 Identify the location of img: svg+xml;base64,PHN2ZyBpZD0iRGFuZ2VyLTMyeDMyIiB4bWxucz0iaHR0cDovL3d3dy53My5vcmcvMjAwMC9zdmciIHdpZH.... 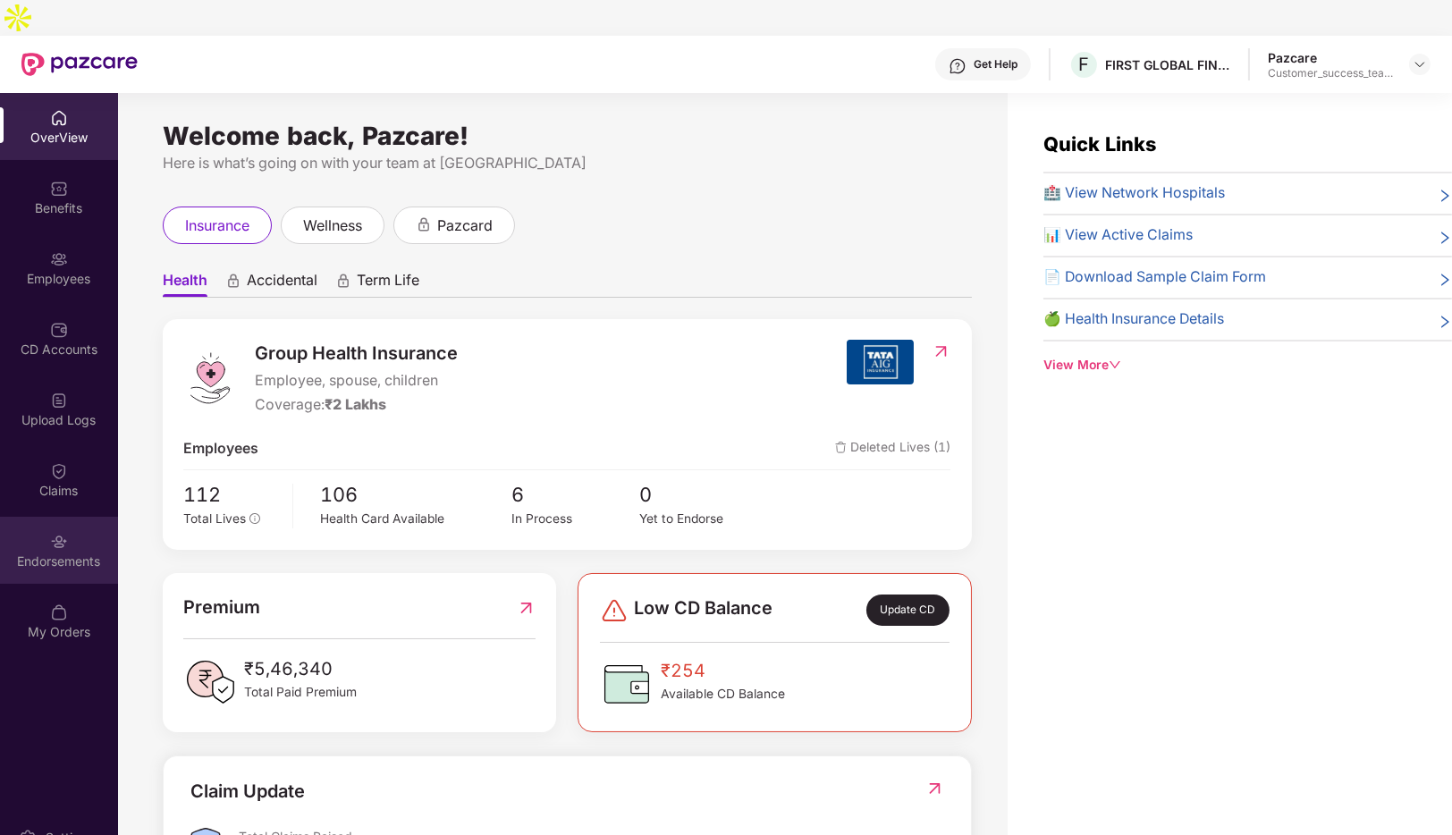
(614, 611).